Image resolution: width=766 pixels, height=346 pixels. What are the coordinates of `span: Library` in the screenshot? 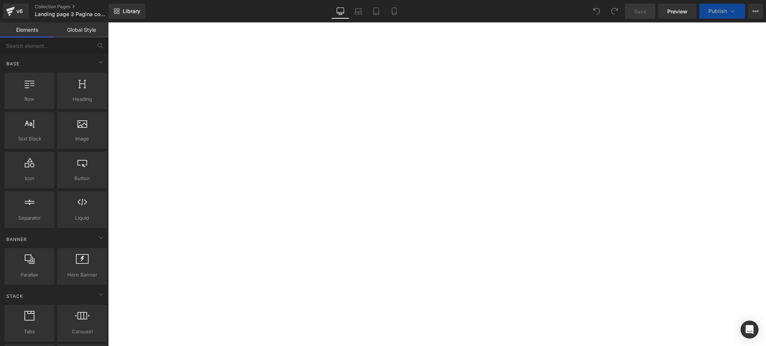 It's located at (131, 11).